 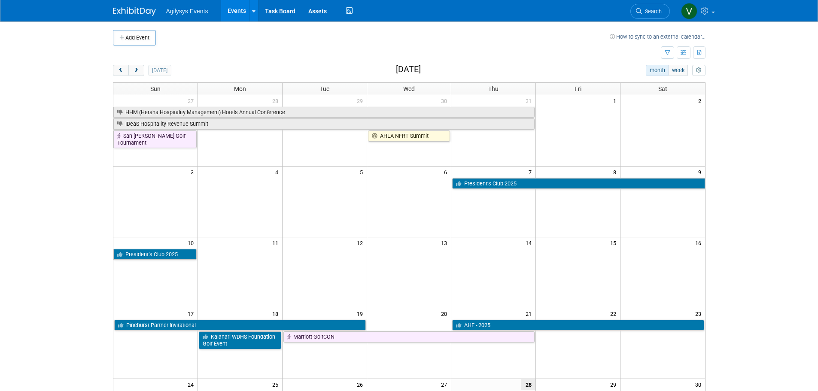 I want to click on span: 13, so click(x=445, y=243).